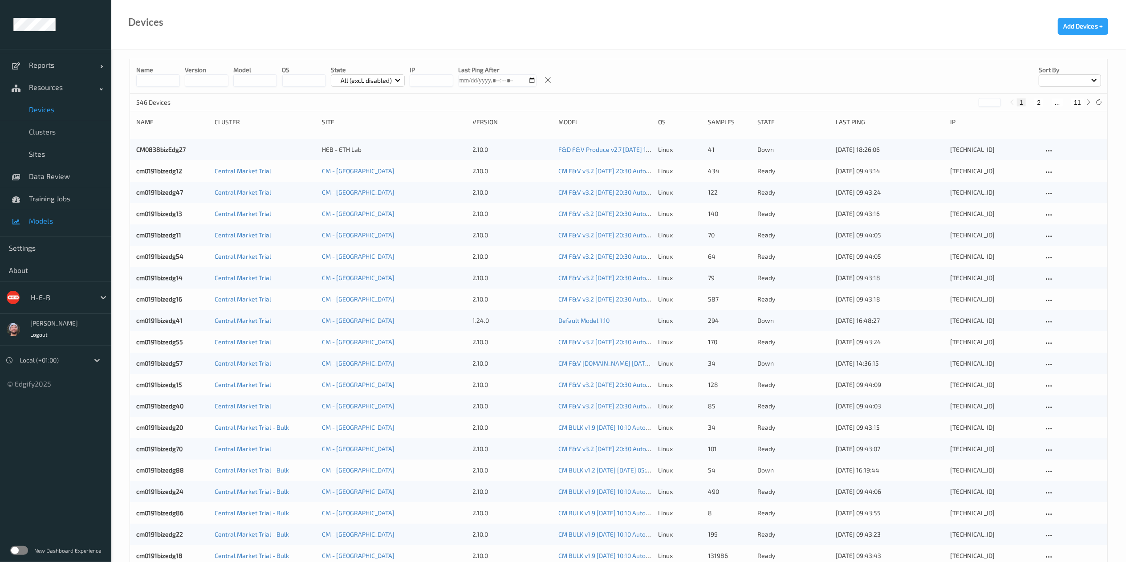 This screenshot has width=1126, height=562. Describe the element at coordinates (1077, 102) in the screenshot. I see `button: 11` at that location.